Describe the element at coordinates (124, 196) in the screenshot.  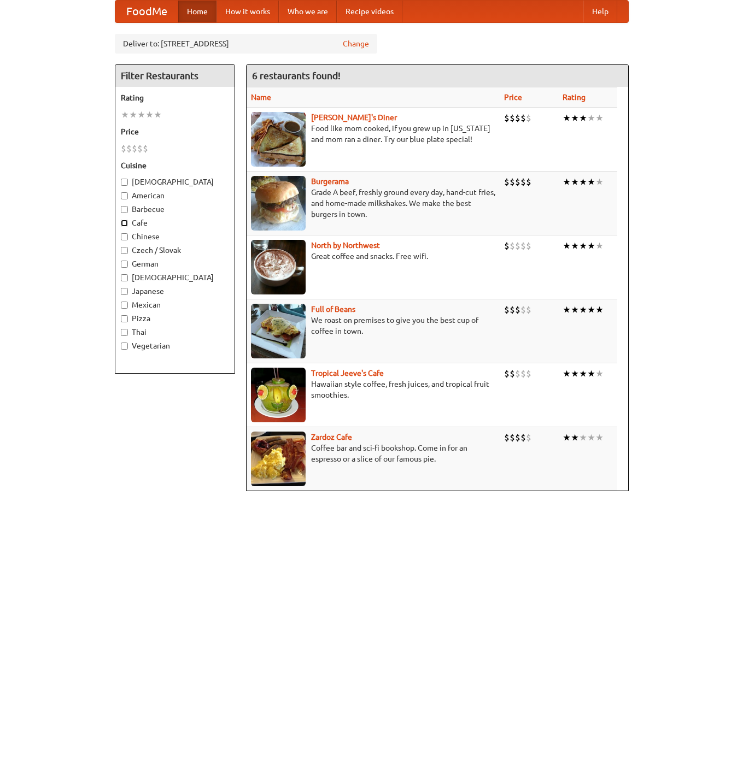
I see `input: American` at that location.